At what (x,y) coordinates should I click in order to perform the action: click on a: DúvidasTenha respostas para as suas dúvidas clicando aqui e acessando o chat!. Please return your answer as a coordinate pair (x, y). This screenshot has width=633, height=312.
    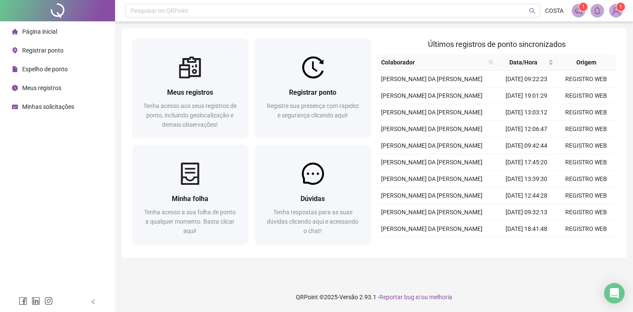
    Looking at the image, I should click on (313, 194).